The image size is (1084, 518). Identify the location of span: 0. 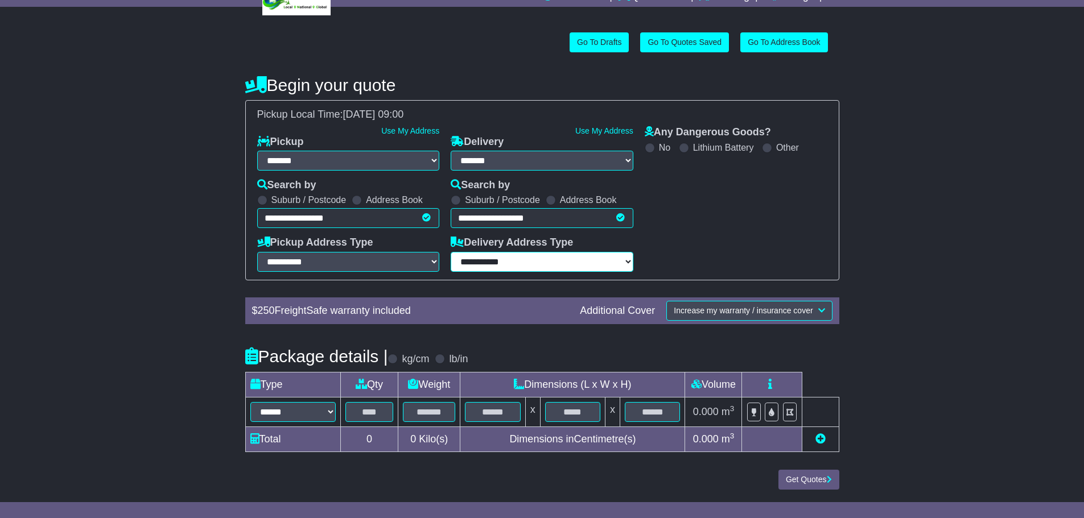
(413, 439).